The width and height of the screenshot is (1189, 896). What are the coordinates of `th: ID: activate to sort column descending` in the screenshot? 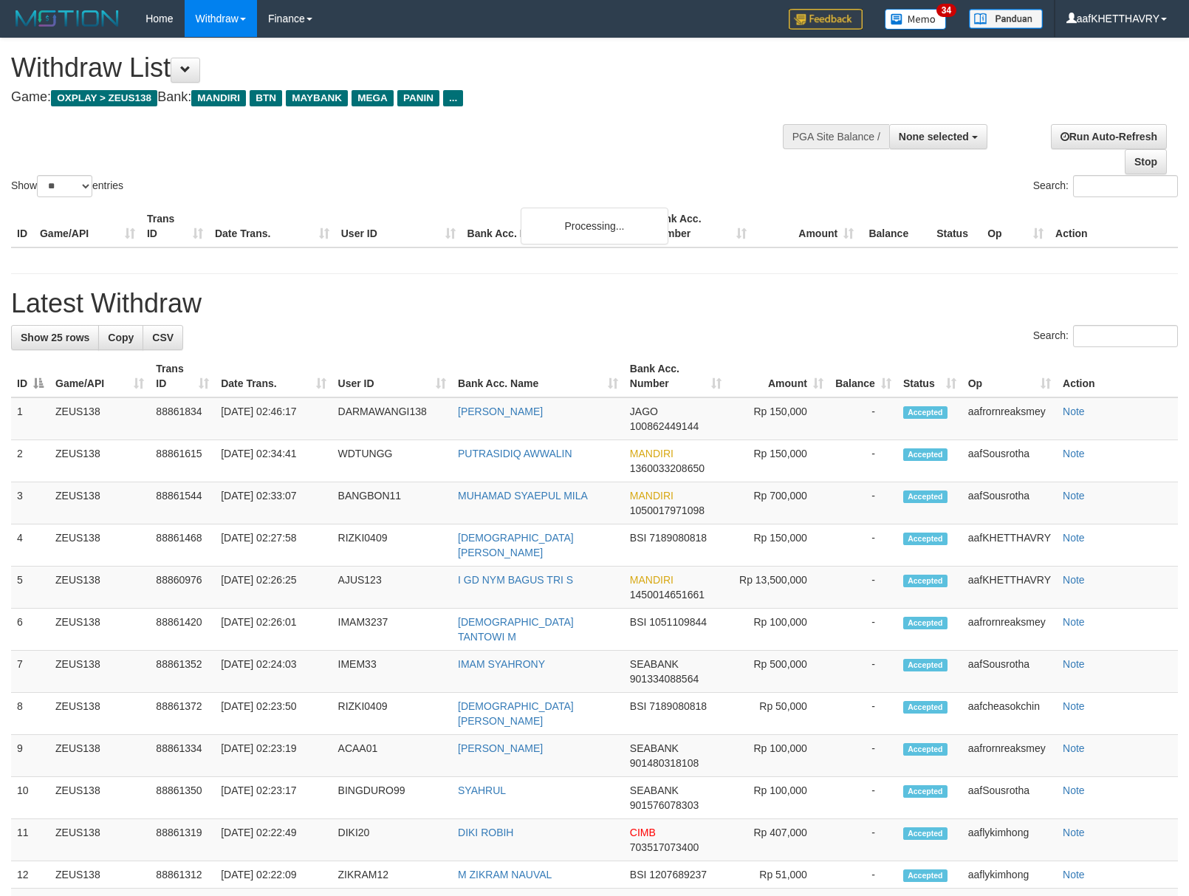 It's located at (30, 376).